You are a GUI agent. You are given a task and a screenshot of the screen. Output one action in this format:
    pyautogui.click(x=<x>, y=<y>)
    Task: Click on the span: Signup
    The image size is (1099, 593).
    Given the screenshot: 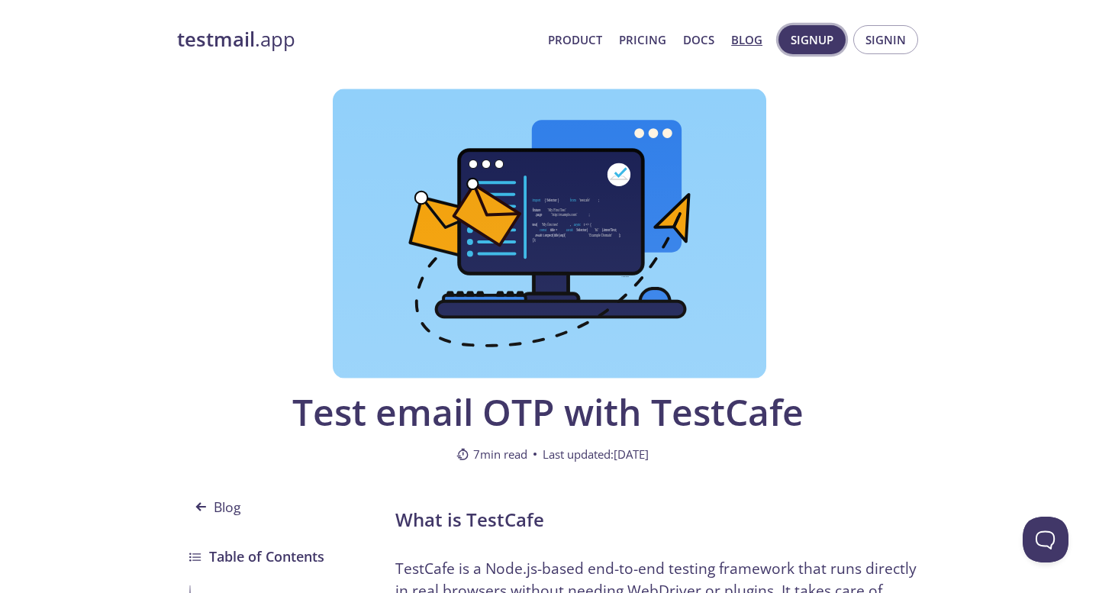 What is the action you would take?
    pyautogui.click(x=812, y=40)
    